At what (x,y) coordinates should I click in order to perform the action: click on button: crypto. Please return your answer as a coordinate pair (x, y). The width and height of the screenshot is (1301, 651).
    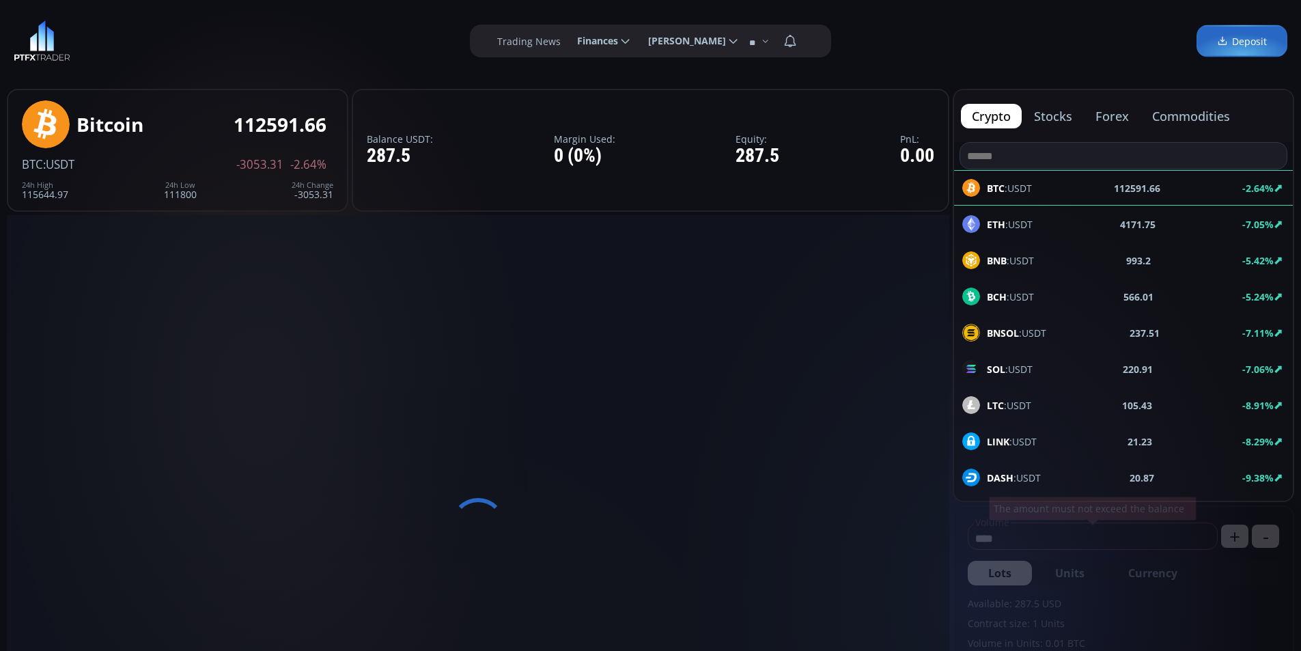
    Looking at the image, I should click on (991, 116).